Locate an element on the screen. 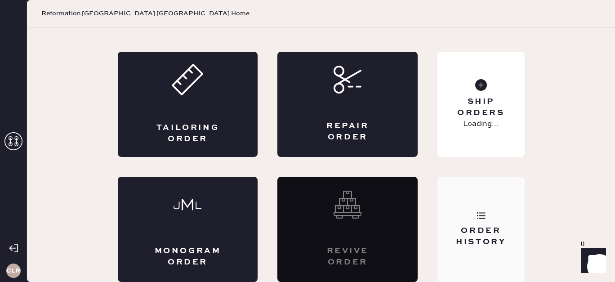  div: Monogram Order is located at coordinates (188, 257).